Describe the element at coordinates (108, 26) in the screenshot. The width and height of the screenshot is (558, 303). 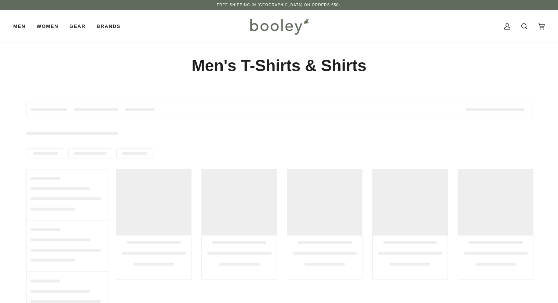
I see `a: Brands` at that location.